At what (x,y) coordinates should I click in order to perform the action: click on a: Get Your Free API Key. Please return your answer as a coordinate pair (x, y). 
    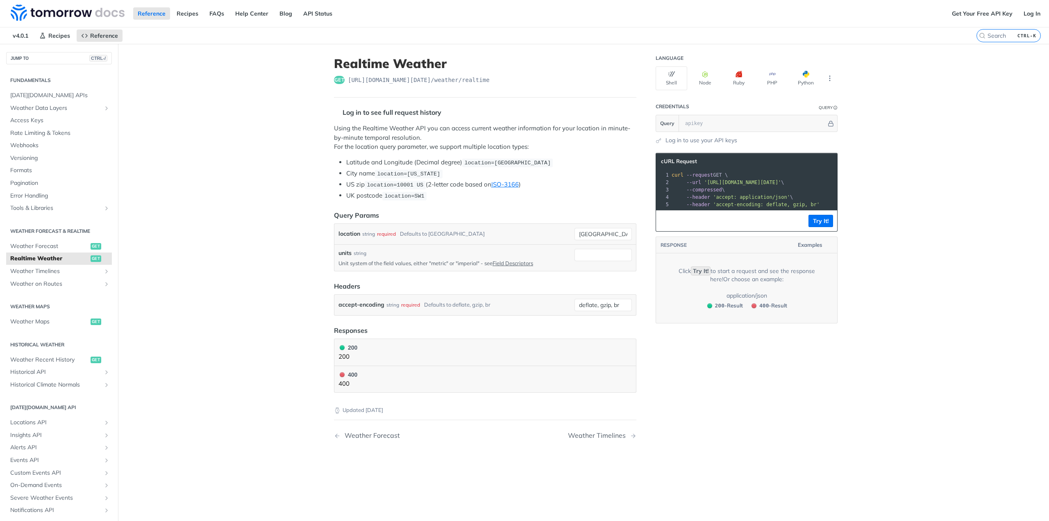
    Looking at the image, I should click on (982, 14).